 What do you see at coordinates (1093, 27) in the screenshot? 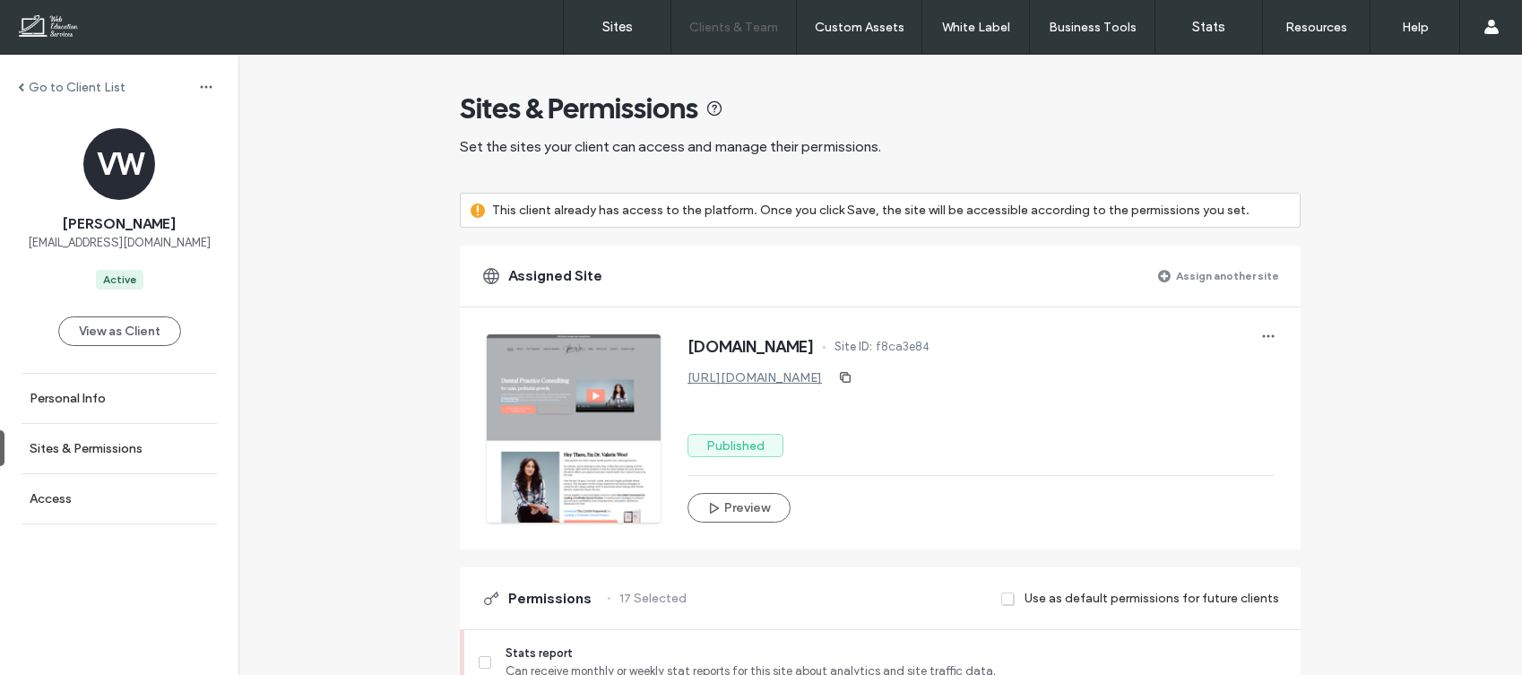
I see `label: Business Tools` at bounding box center [1093, 27].